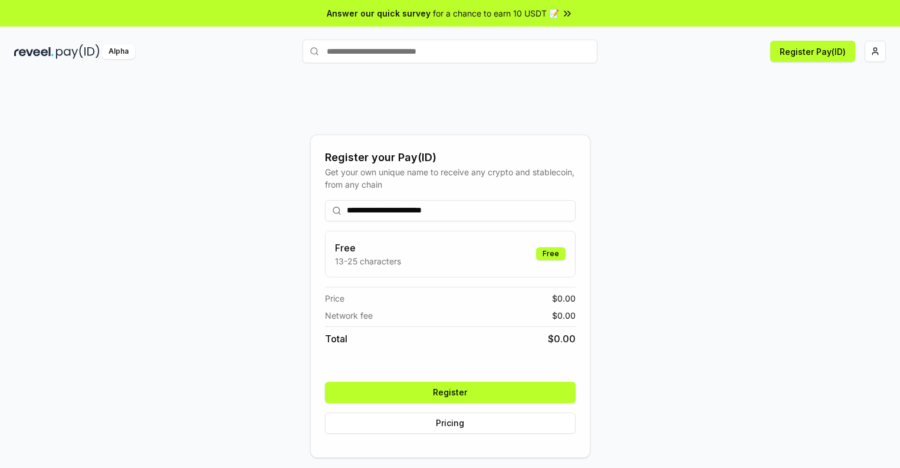 This screenshot has width=900, height=468. What do you see at coordinates (34, 51) in the screenshot?
I see `img: reveel_dark` at bounding box center [34, 51].